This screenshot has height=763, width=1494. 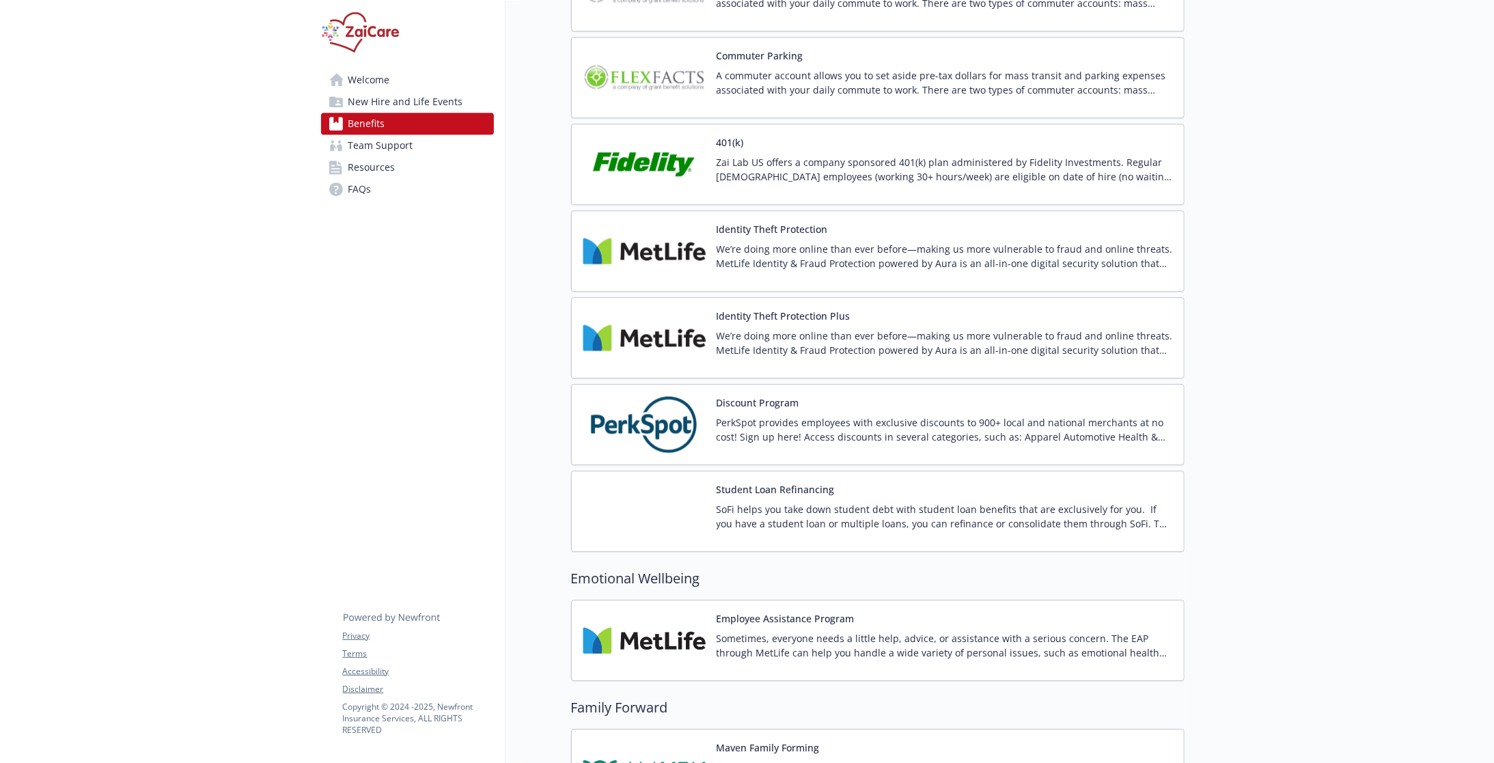 What do you see at coordinates (407, 124) in the screenshot?
I see `a: Benefits` at bounding box center [407, 124].